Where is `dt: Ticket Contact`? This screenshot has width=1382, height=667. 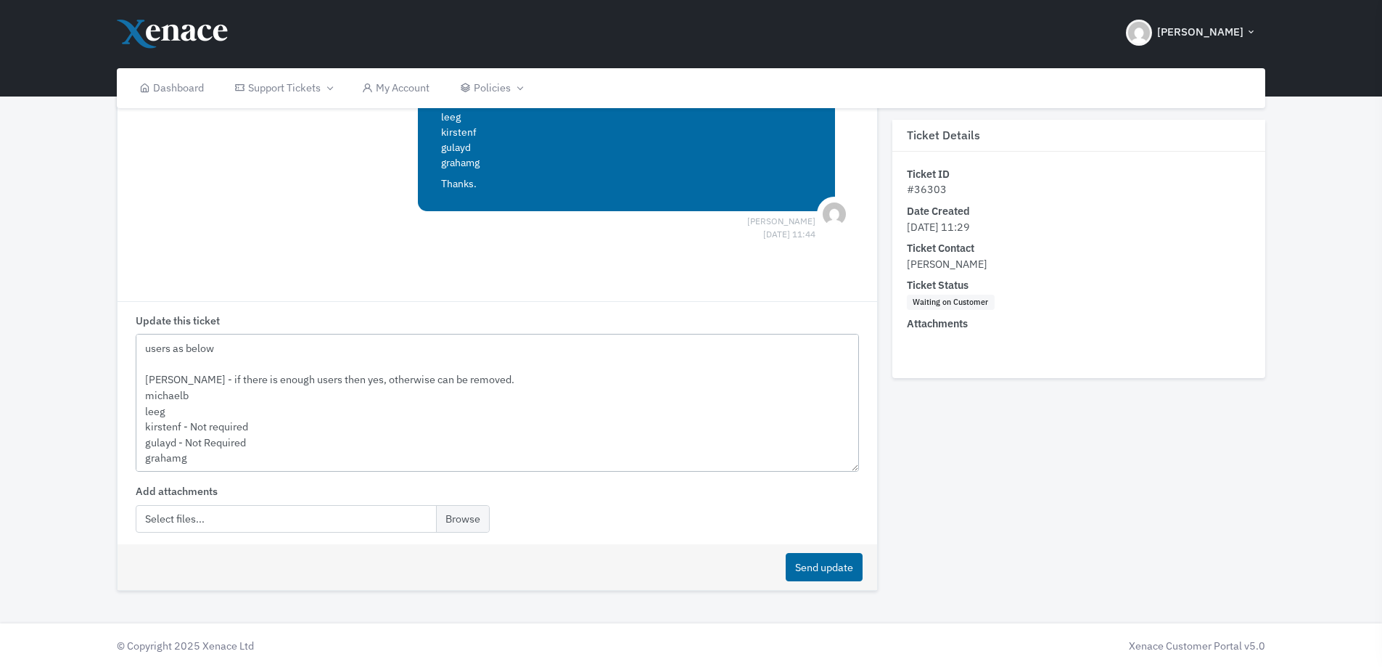
dt: Ticket Contact is located at coordinates (1079, 249).